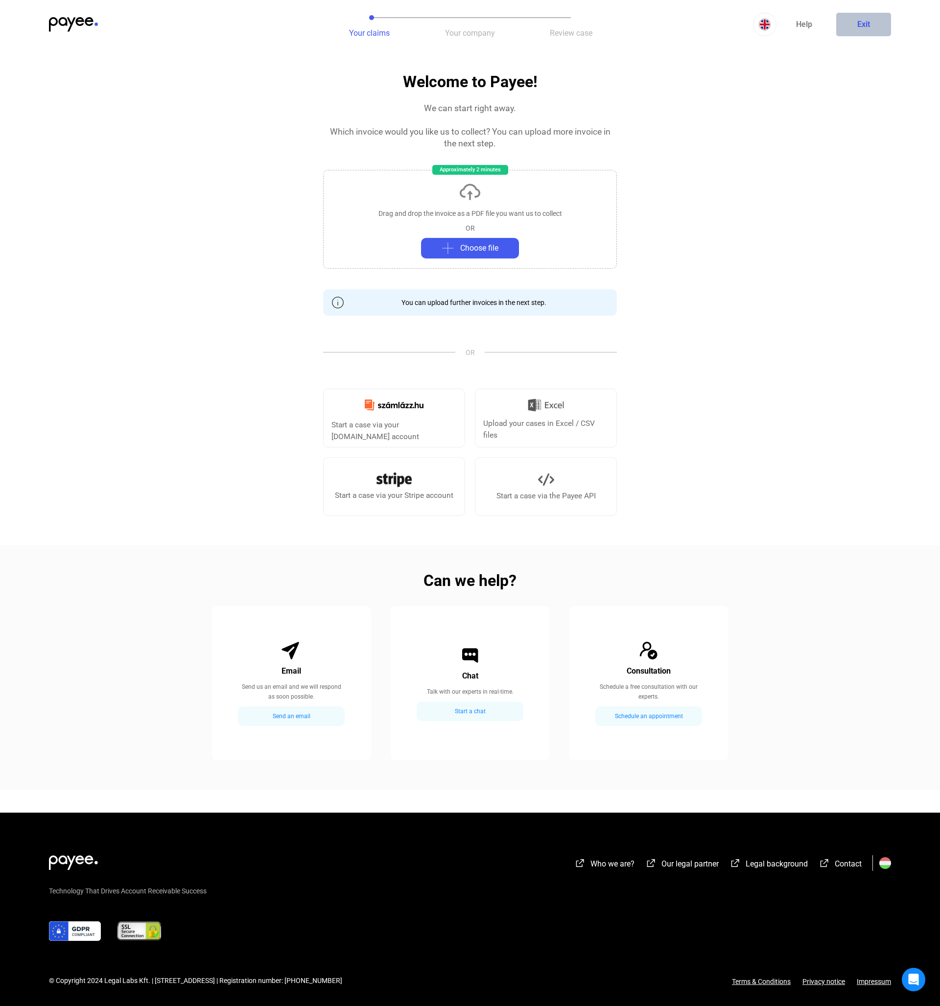 Image resolution: width=940 pixels, height=1006 pixels. Describe the element at coordinates (479, 248) in the screenshot. I see `span: Choose file` at that location.